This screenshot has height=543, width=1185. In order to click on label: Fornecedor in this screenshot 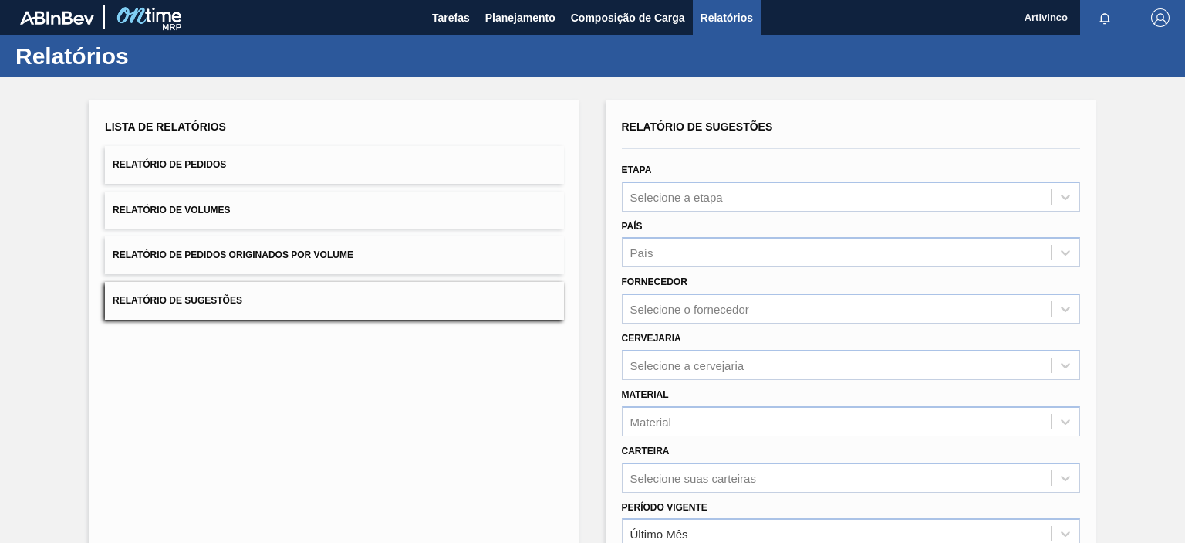, I will do `click(654, 282)`.